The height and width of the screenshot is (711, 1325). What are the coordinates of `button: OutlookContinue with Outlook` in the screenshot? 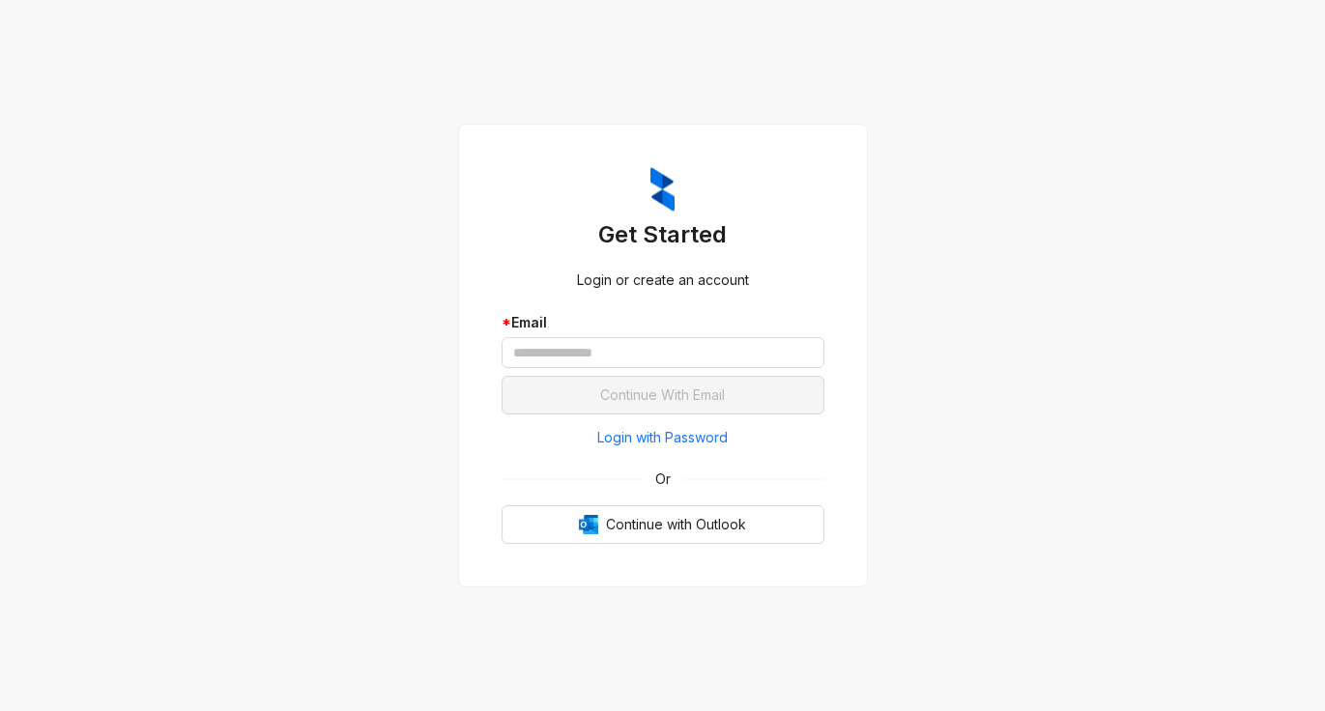 It's located at (663, 525).